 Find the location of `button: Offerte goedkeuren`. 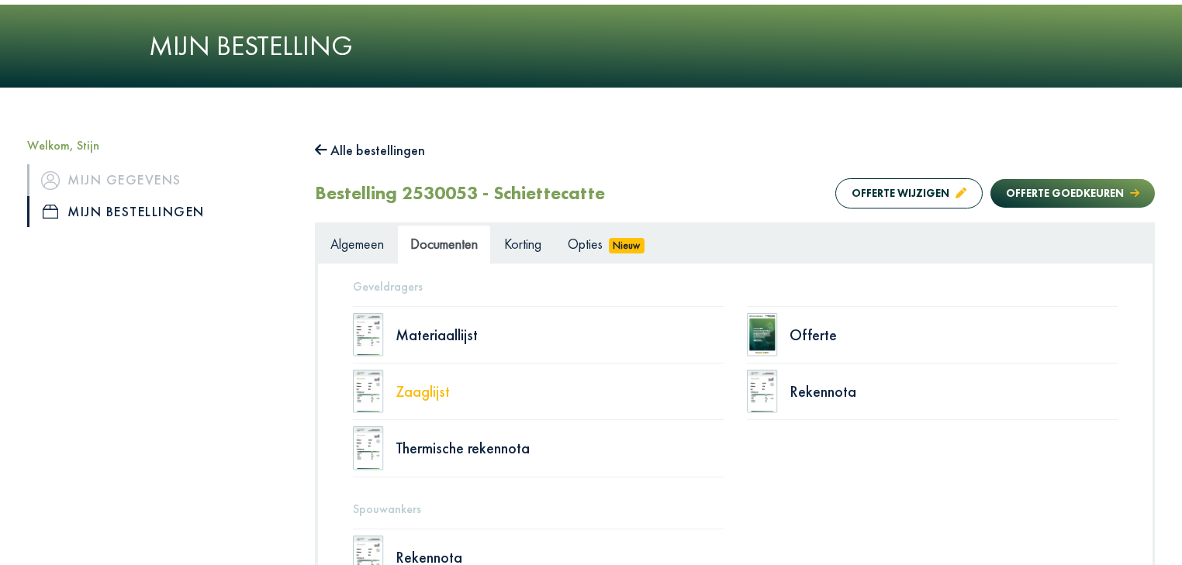

button: Offerte goedkeuren is located at coordinates (1073, 193).